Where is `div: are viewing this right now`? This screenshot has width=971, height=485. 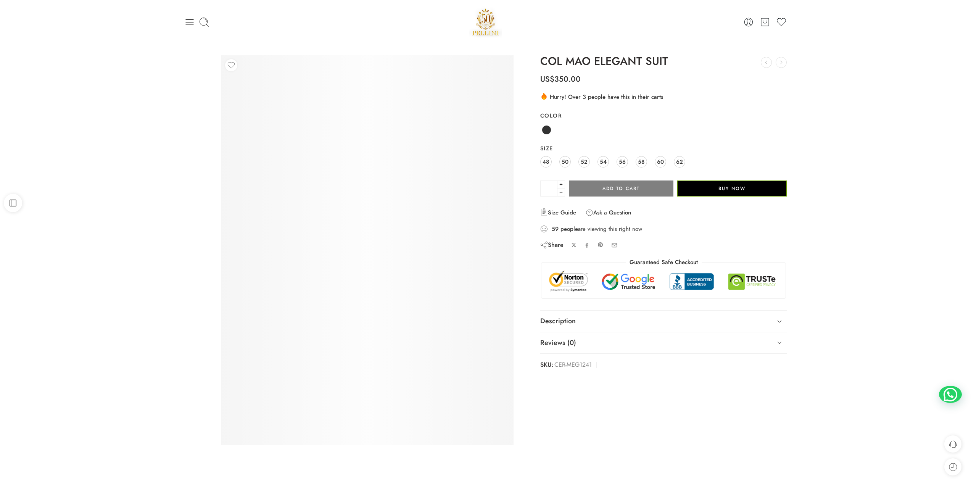
div: are viewing this right now is located at coordinates (664, 229).